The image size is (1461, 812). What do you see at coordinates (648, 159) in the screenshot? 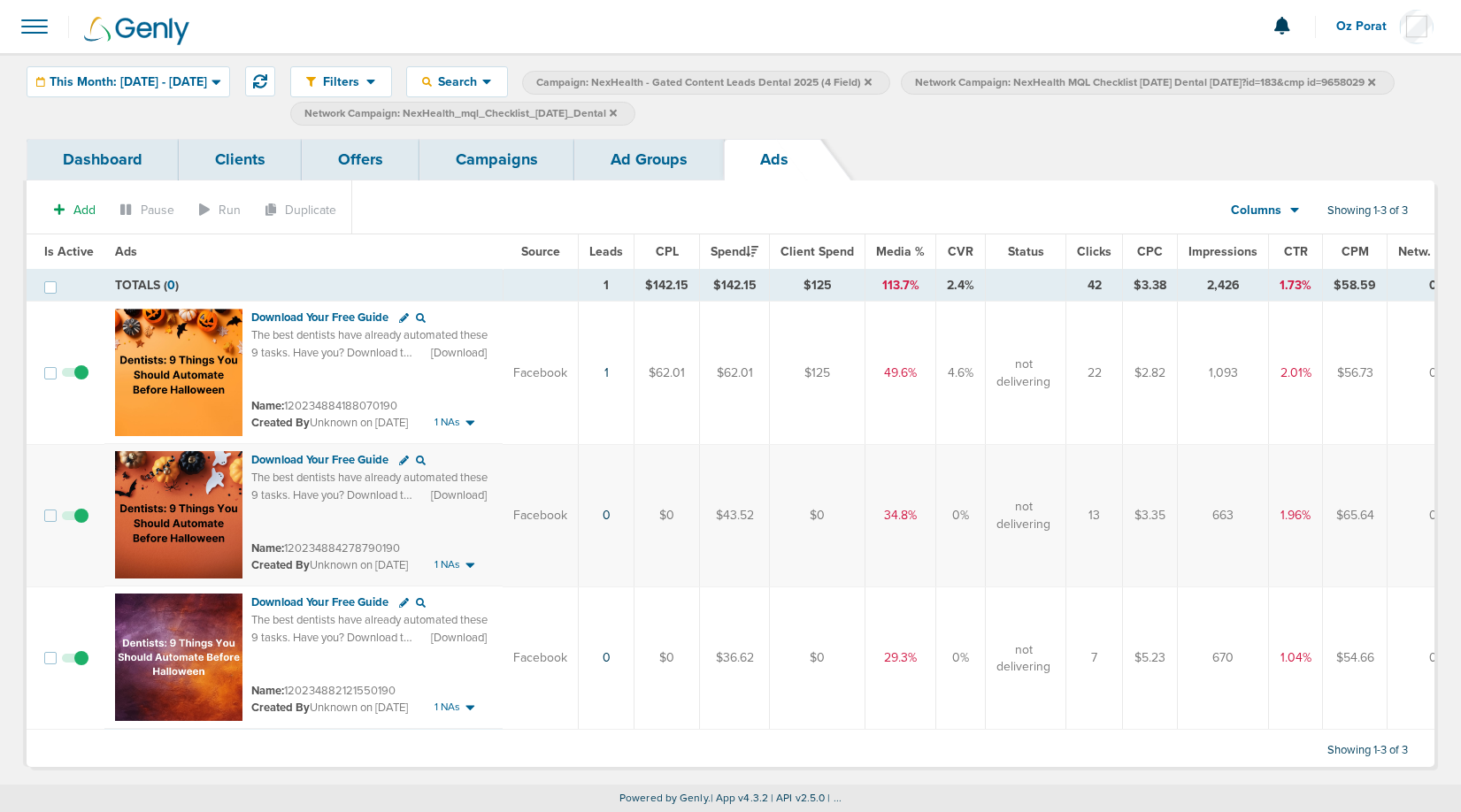
I see `a: Ad Groups` at bounding box center [648, 159].